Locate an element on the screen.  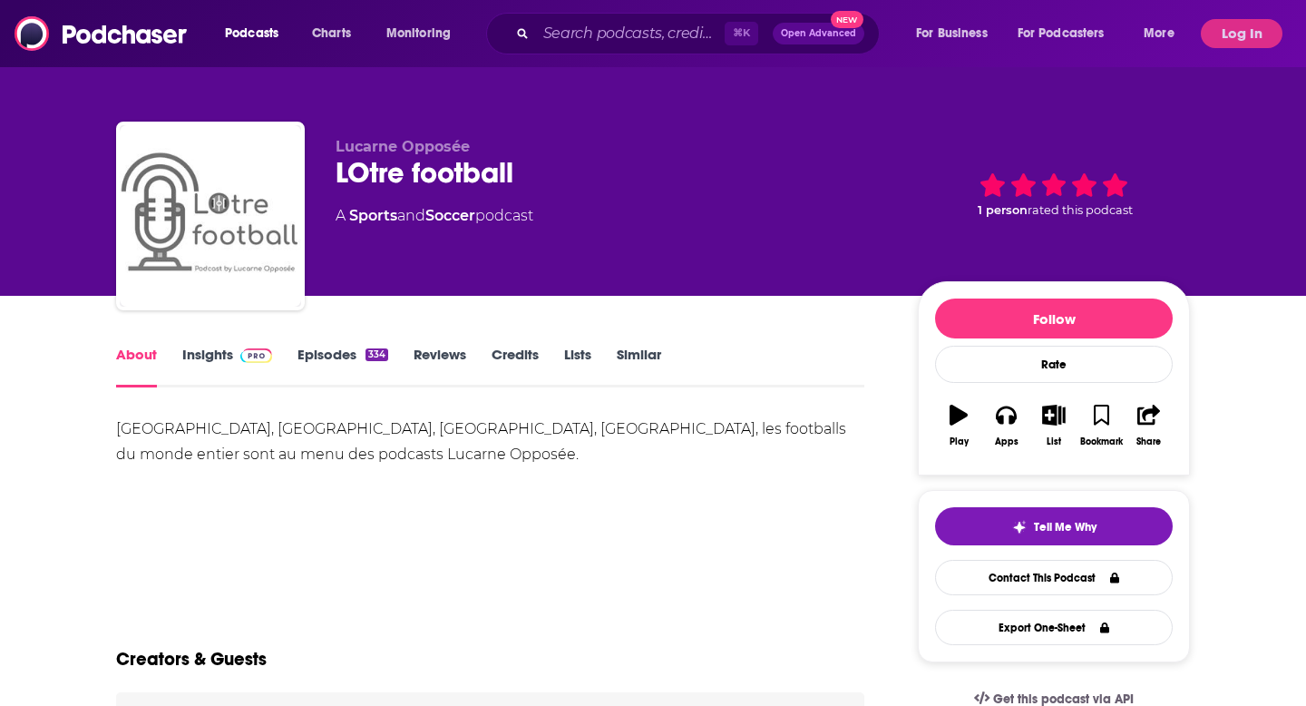
a: Charts is located at coordinates (331, 34).